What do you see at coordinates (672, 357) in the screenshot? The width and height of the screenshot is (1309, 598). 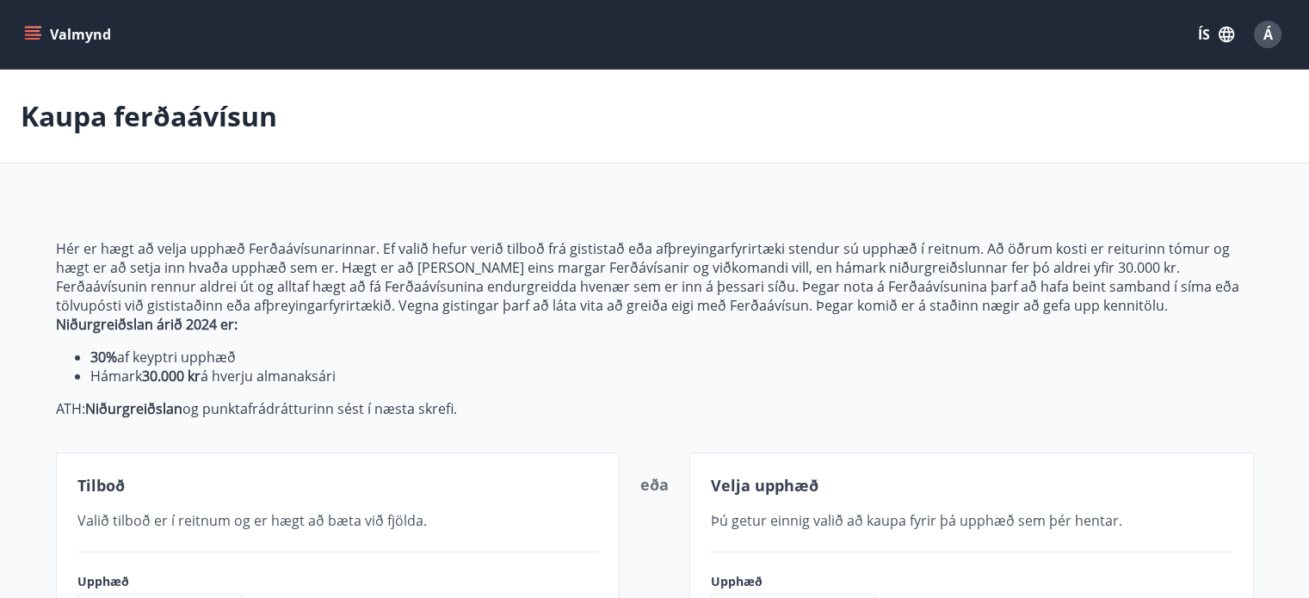 I see `li: af keyptri upphæð` at bounding box center [672, 357].